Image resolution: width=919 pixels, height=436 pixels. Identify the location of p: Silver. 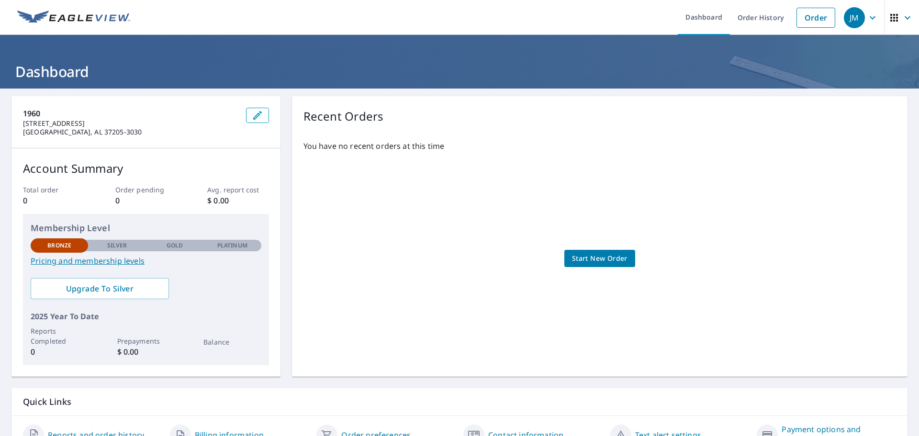
(117, 246).